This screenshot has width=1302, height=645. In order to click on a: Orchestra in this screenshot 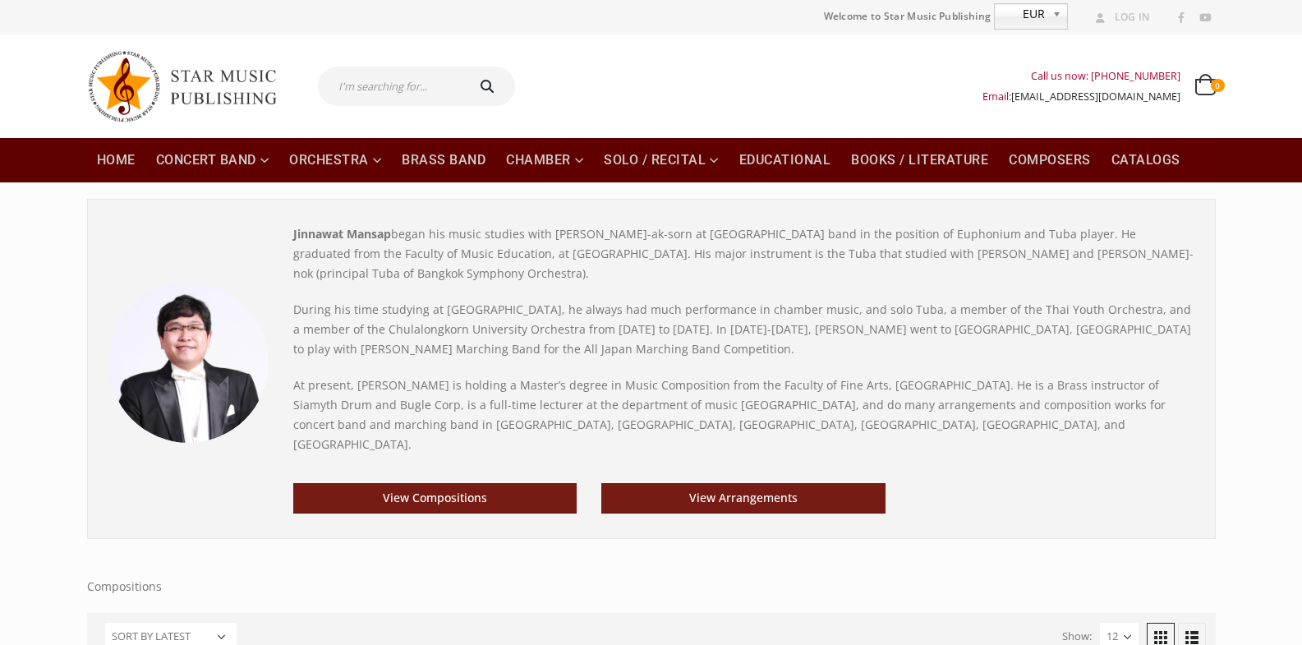, I will do `click(335, 160)`.